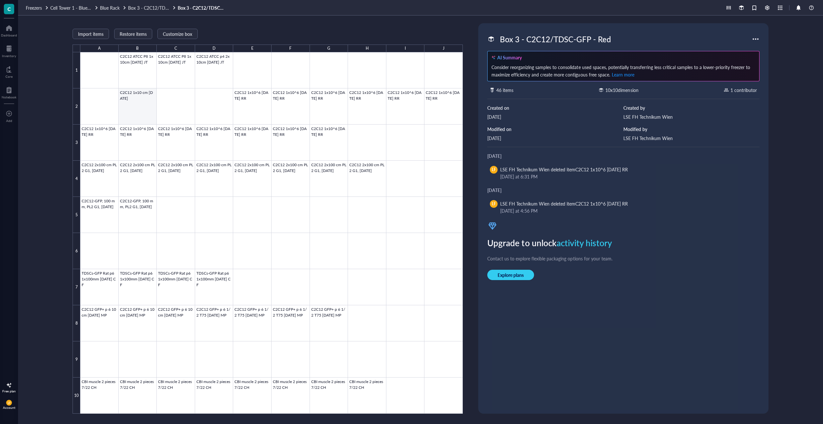 This screenshot has width=823, height=424. I want to click on a: Notebook, so click(9, 92).